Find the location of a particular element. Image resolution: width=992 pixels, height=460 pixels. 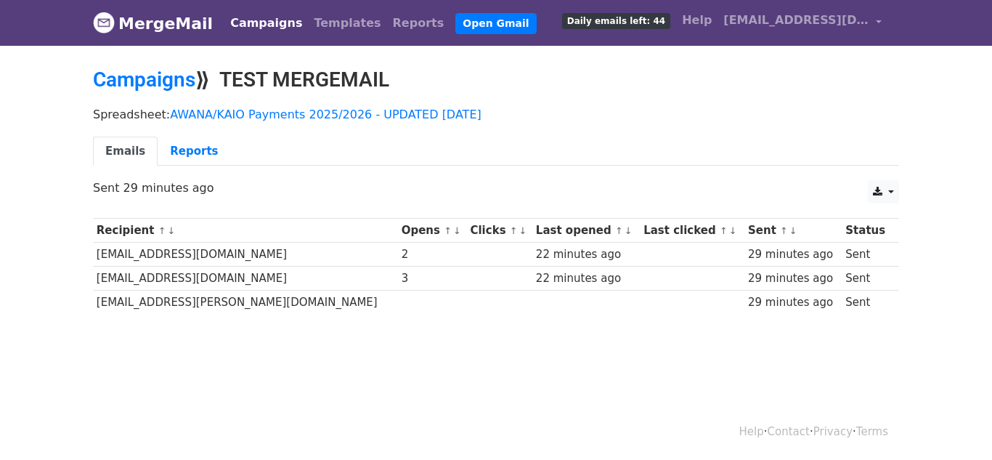

a: Daily emails left: 44 is located at coordinates (616, 20).